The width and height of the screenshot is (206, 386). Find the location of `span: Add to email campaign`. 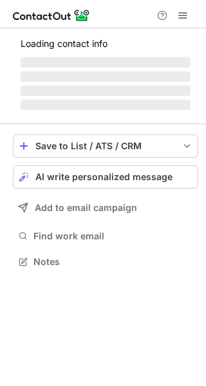

span: Add to email campaign is located at coordinates (86, 208).